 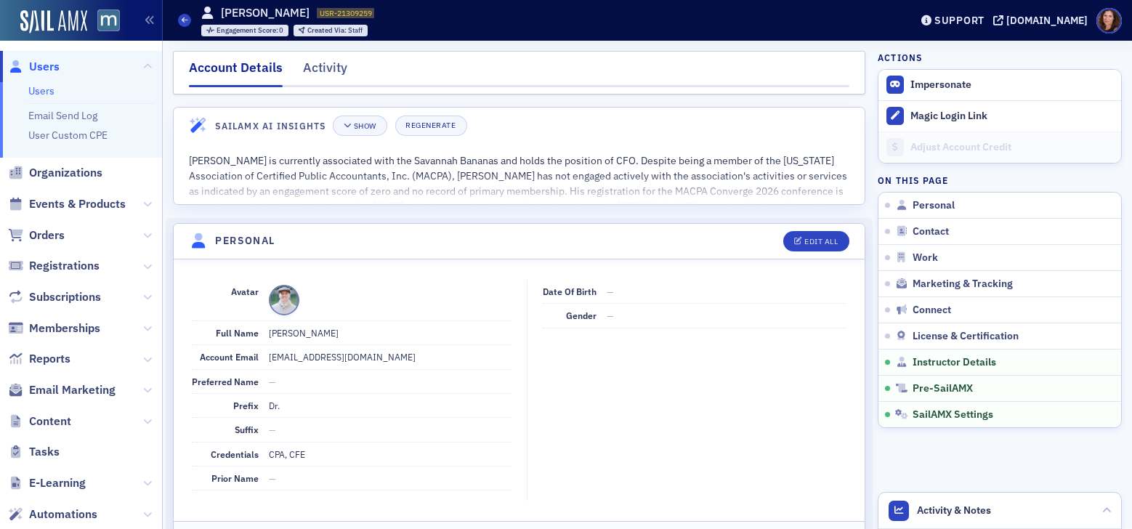 What do you see at coordinates (235, 73) in the screenshot?
I see `div: Account Details` at bounding box center [235, 73].